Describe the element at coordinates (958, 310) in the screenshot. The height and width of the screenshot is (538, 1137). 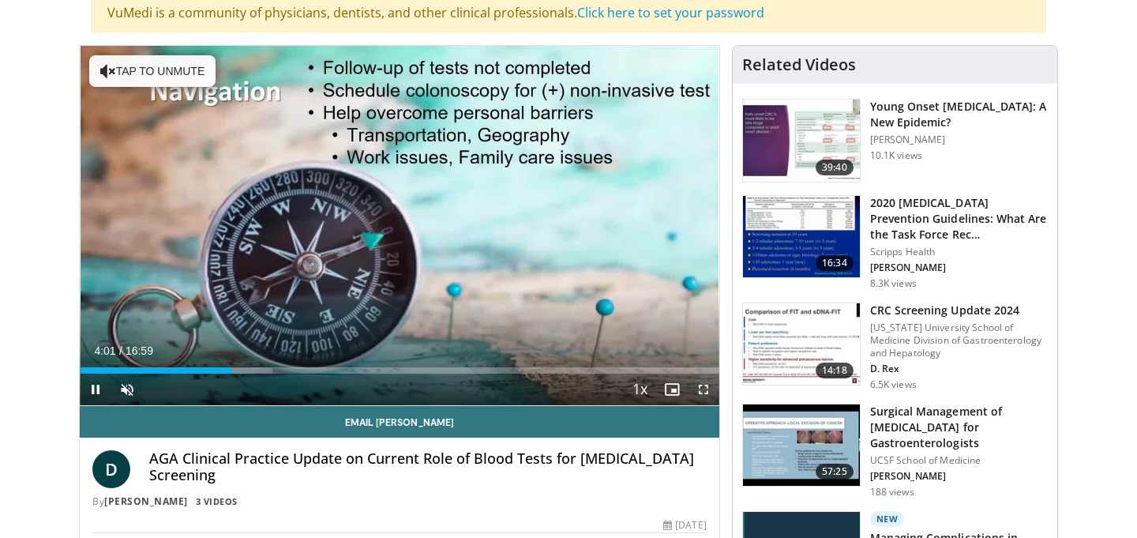
I see `h3: CRC Screening Update 2024` at that location.